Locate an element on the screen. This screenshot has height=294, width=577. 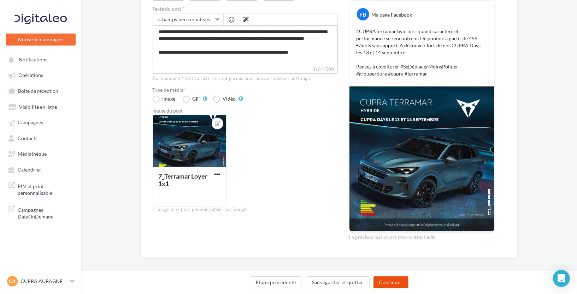
span: Calendrier is located at coordinates (29, 170).